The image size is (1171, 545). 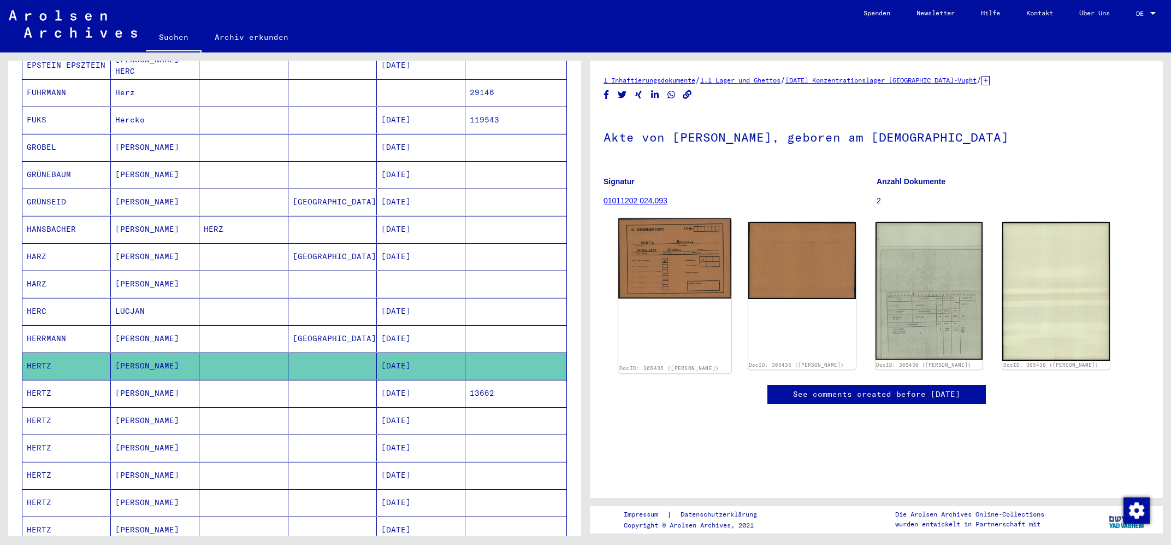 What do you see at coordinates (1142, 14) in the screenshot?
I see `span: DE` at bounding box center [1142, 14].